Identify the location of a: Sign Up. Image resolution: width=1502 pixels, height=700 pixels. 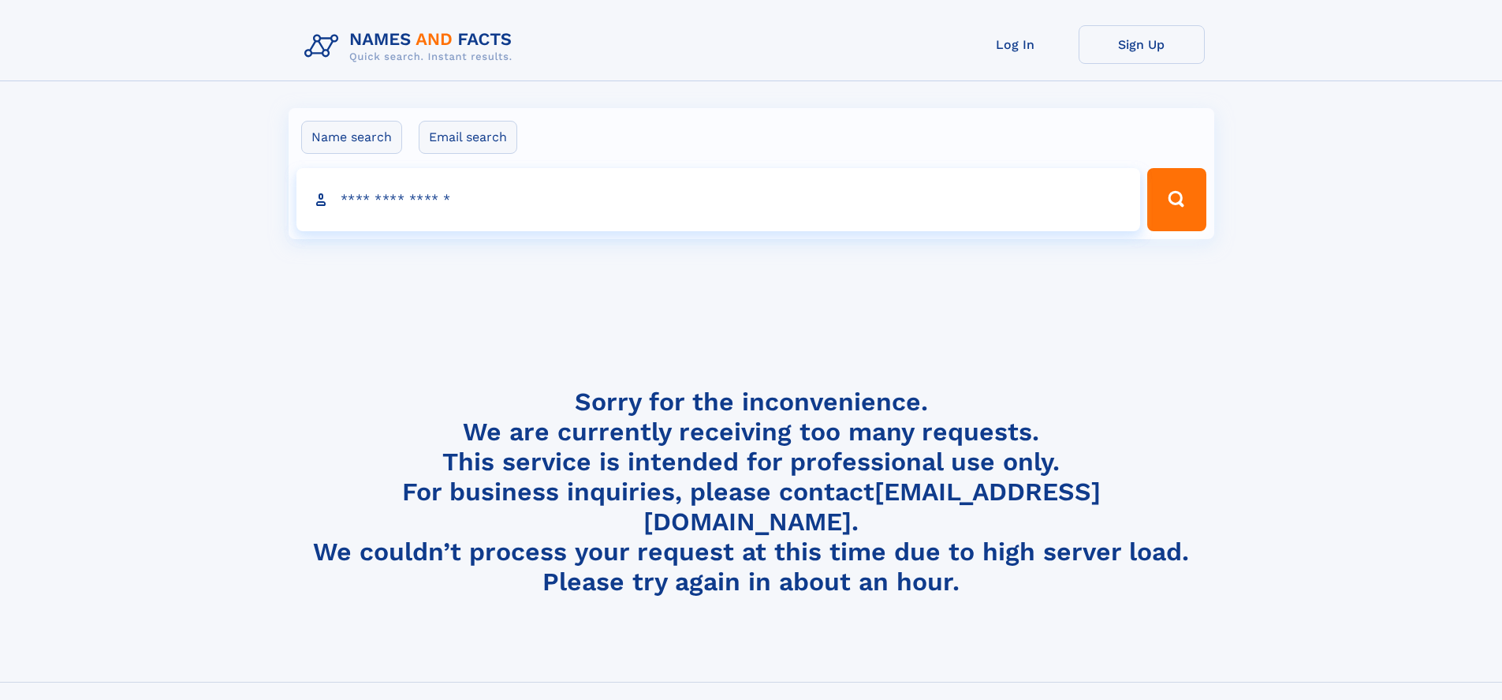
(1142, 44).